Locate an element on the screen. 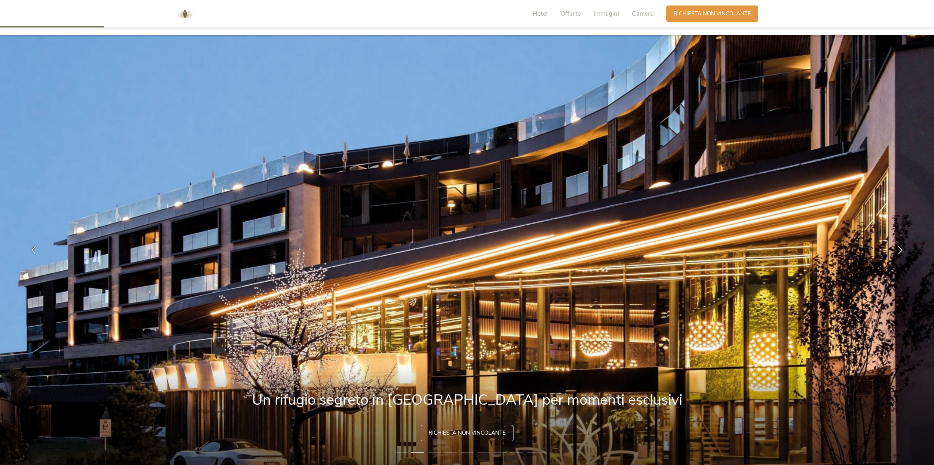 This screenshot has width=934, height=465. img: AMONTI & LUNARIS Wellnessresort is located at coordinates (185, 14).